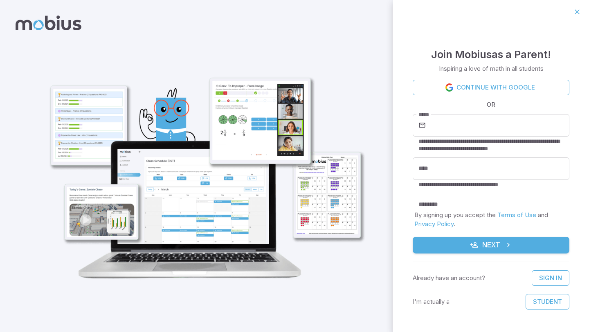 This screenshot has width=589, height=332. Describe the element at coordinates (203, 165) in the screenshot. I see `img: parent_1-illustration` at that location.